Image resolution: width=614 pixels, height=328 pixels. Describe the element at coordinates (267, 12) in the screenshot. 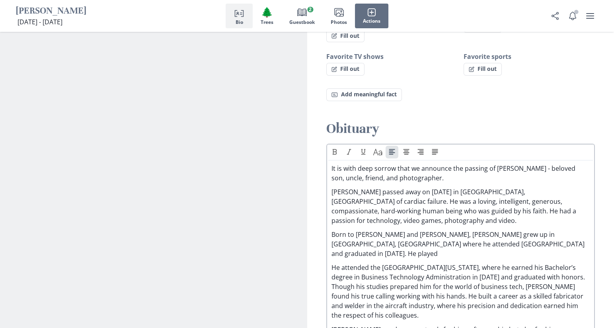

I see `span: Tree` at that location.